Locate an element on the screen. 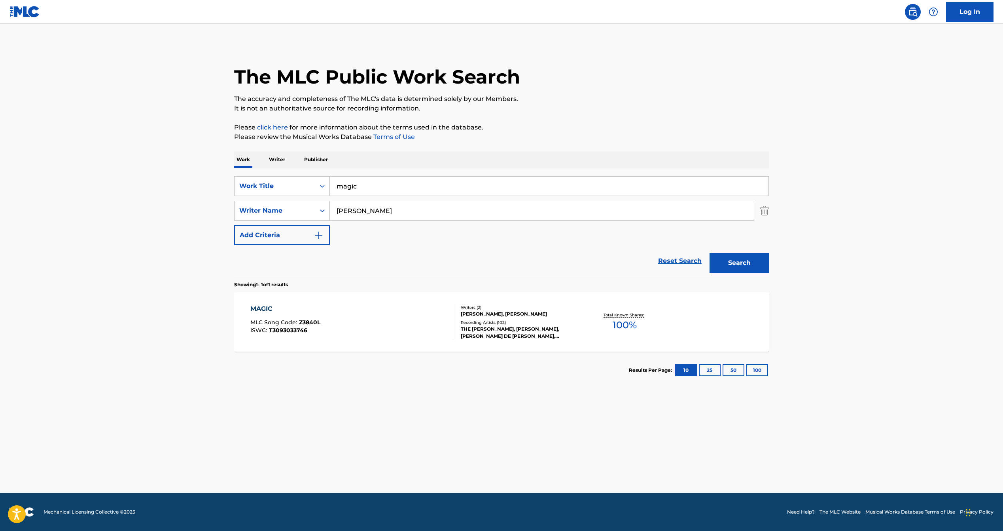 The image size is (1003, 531). span: T3093033746 is located at coordinates (288, 330).